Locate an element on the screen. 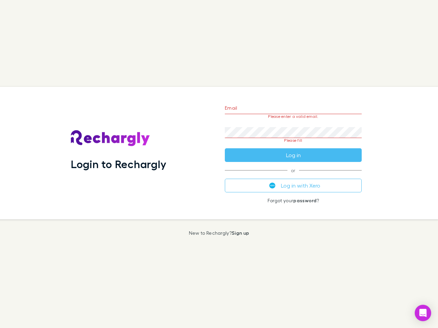 This screenshot has height=328, width=438. button: Log in is located at coordinates (293, 155).